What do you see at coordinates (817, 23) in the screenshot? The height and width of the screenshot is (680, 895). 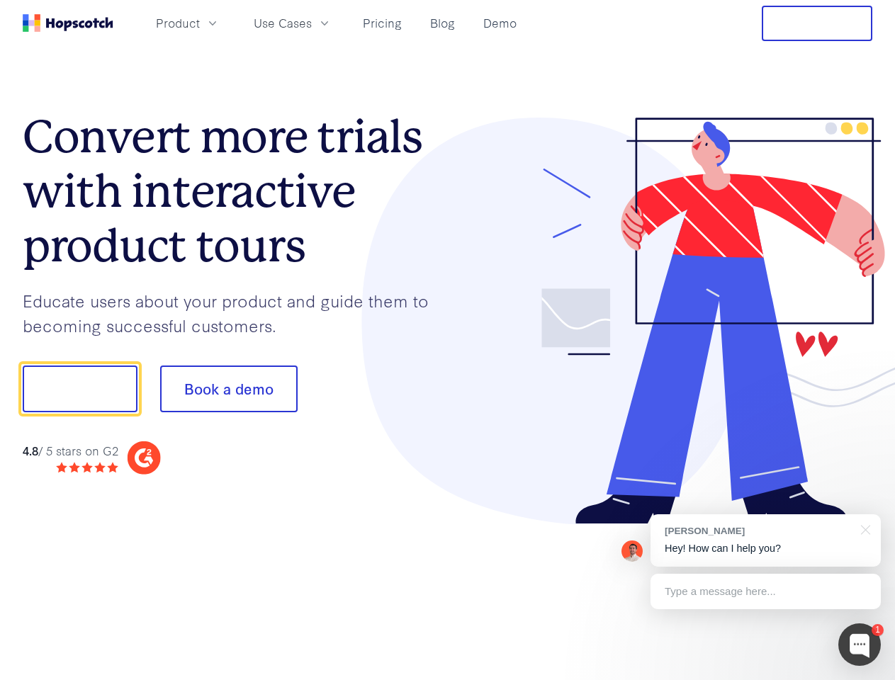 I see `button: Free Trial` at bounding box center [817, 23].